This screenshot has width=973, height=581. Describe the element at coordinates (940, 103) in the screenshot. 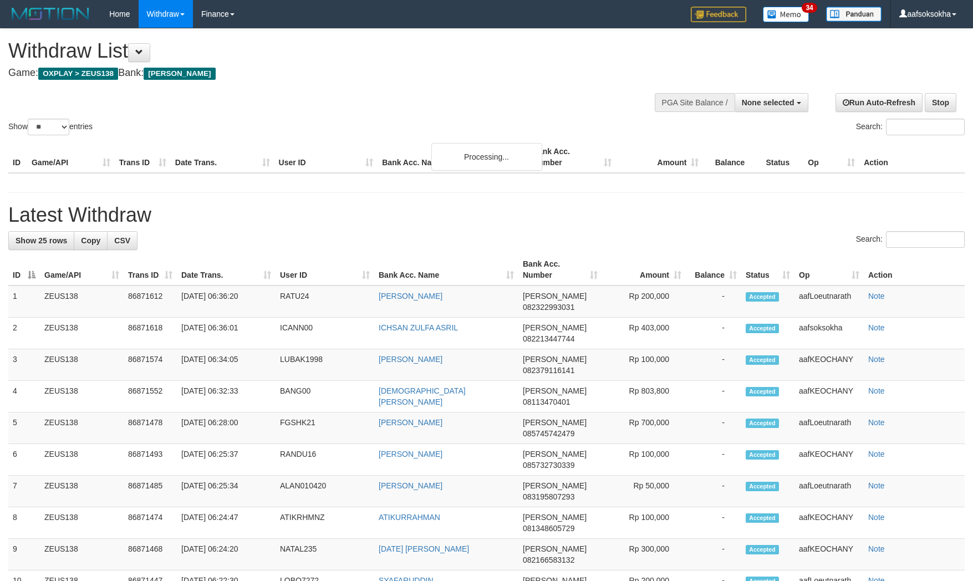

I see `a: Stop` at that location.